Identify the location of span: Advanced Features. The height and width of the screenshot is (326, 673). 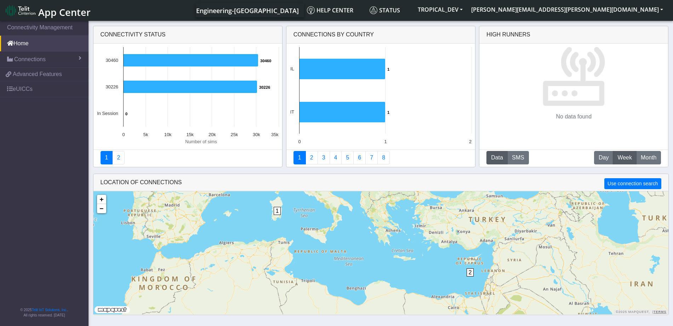
(37, 74).